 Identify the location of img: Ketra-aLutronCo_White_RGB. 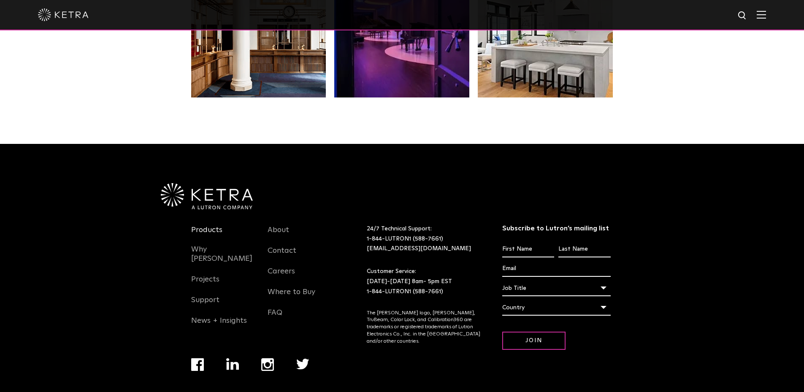
(207, 196).